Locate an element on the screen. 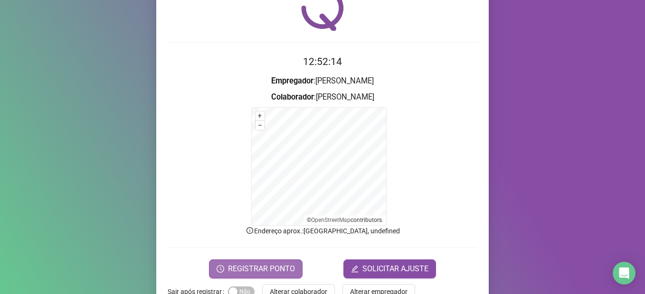 Image resolution: width=645 pixels, height=294 pixels. button: editSOLICITAR AJUSTE is located at coordinates (389, 269).